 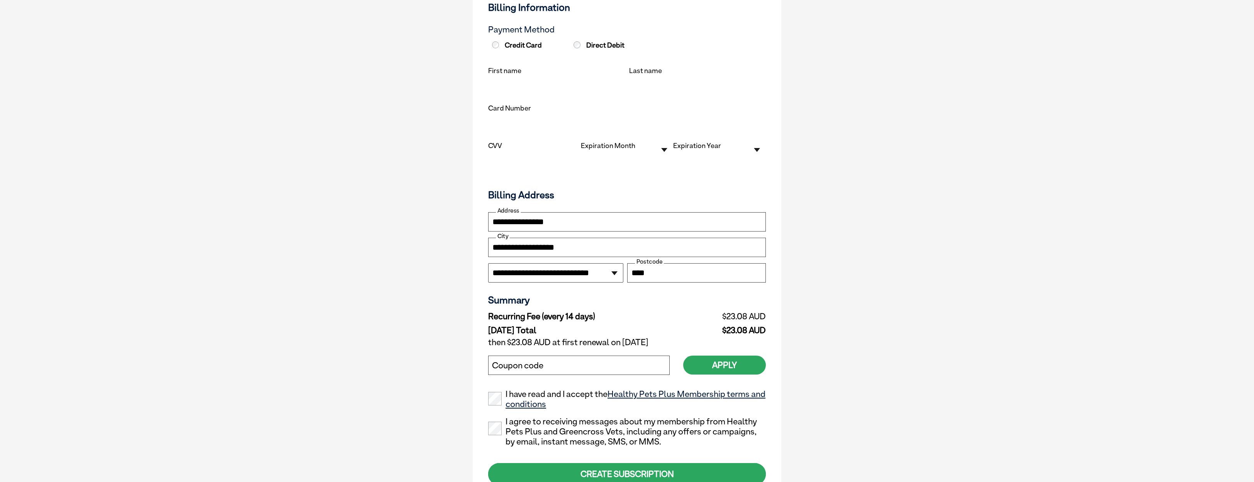 I want to click on label: Credit Card, so click(x=530, y=45).